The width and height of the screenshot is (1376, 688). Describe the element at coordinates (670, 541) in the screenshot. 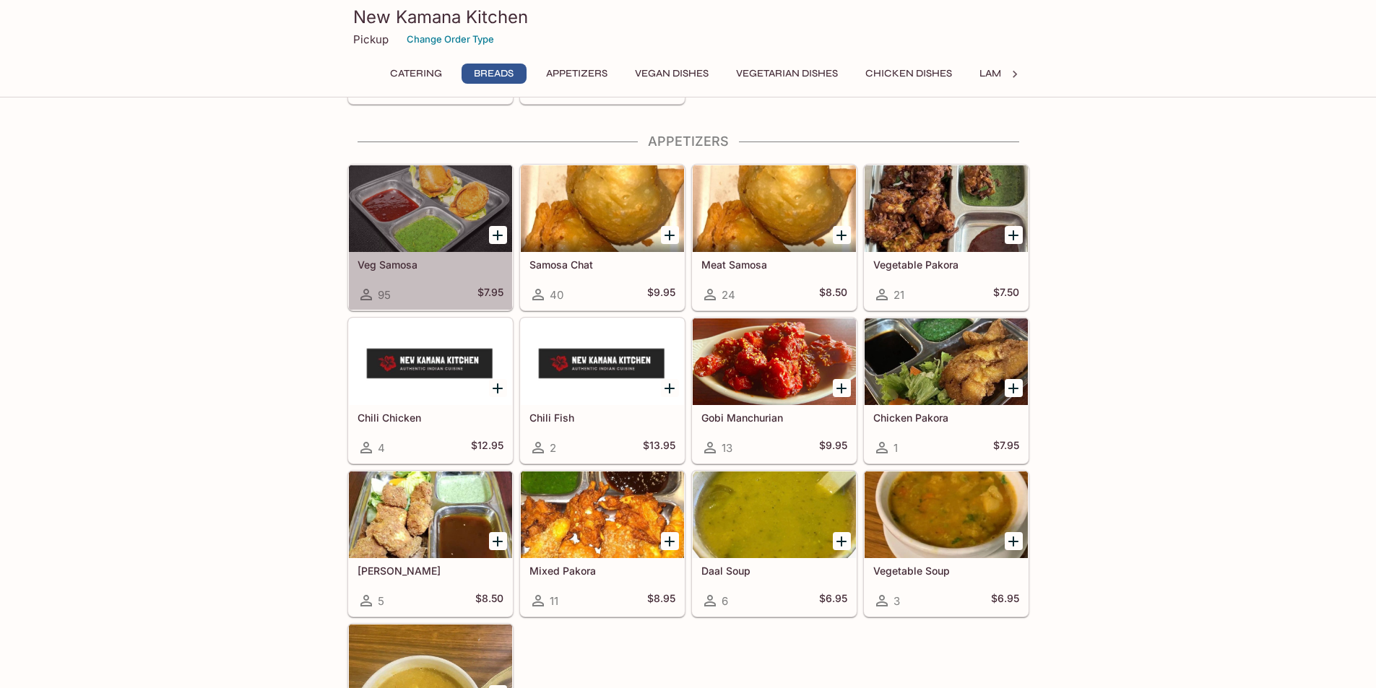

I see `button: Add Mixed Pakora` at that location.